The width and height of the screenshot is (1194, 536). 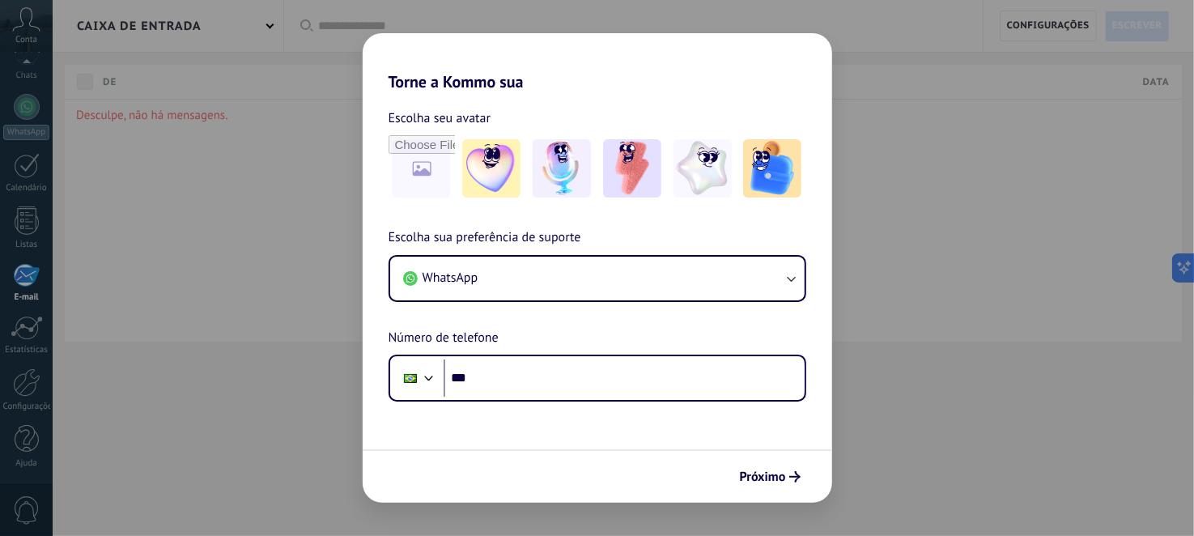 What do you see at coordinates (562, 168) in the screenshot?
I see `img: -2.jpeg` at bounding box center [562, 168].